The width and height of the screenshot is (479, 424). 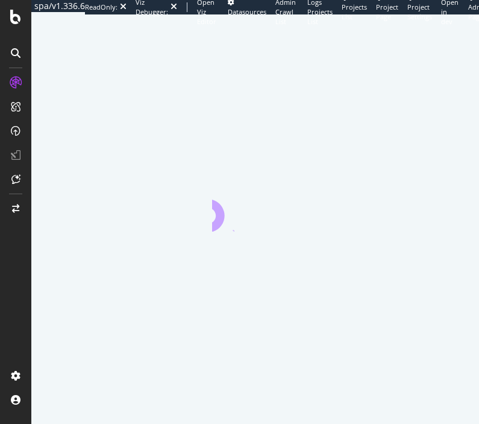 What do you see at coordinates (101, 7) in the screenshot?
I see `div: ReadOnly:` at bounding box center [101, 7].